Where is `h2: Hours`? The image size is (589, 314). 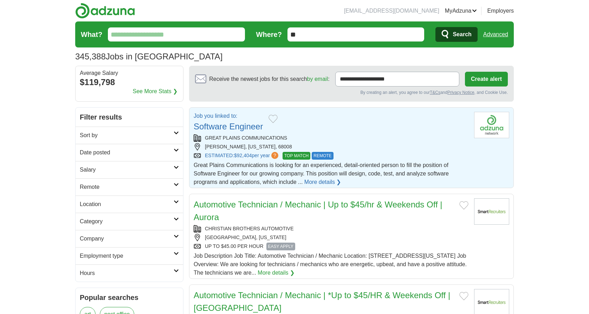
h2: Hours is located at coordinates (126, 273).